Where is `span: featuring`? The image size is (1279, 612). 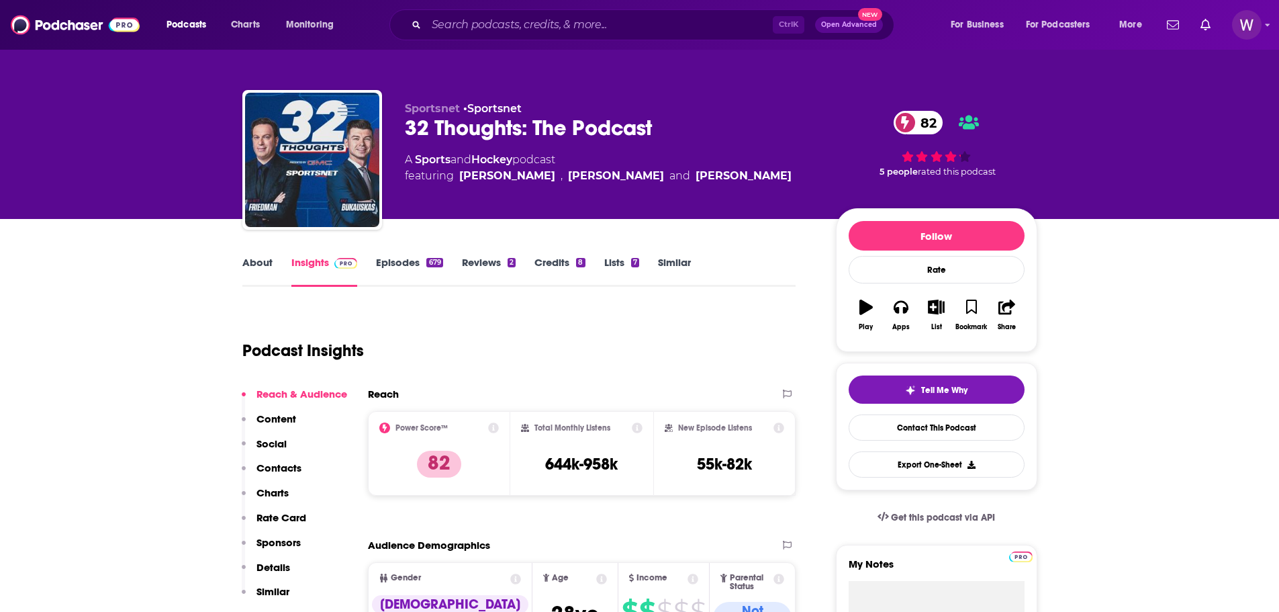 span: featuring is located at coordinates (598, 176).